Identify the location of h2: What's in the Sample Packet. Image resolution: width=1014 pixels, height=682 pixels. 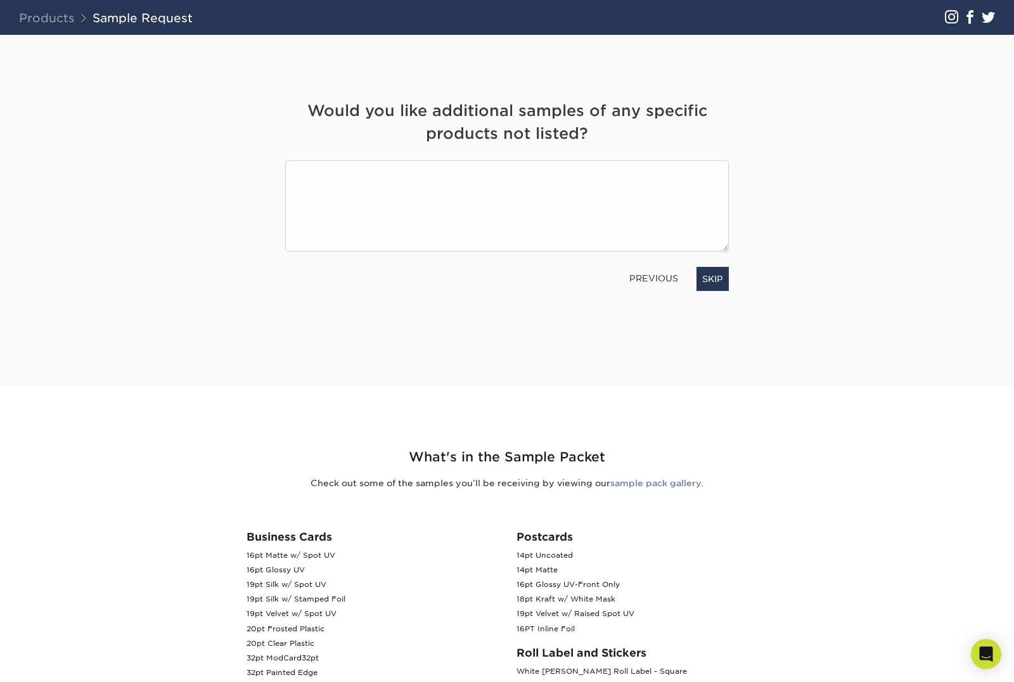
(507, 457).